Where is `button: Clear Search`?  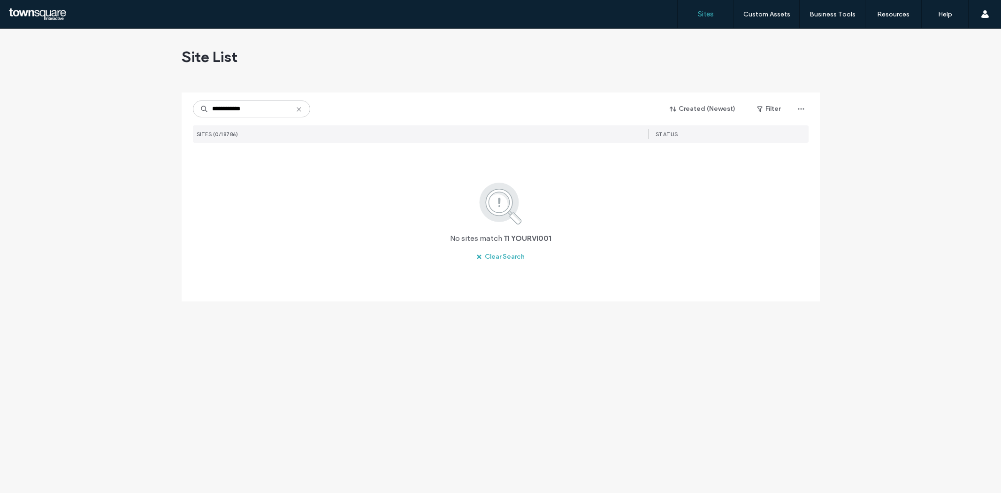 button: Clear Search is located at coordinates (500, 257).